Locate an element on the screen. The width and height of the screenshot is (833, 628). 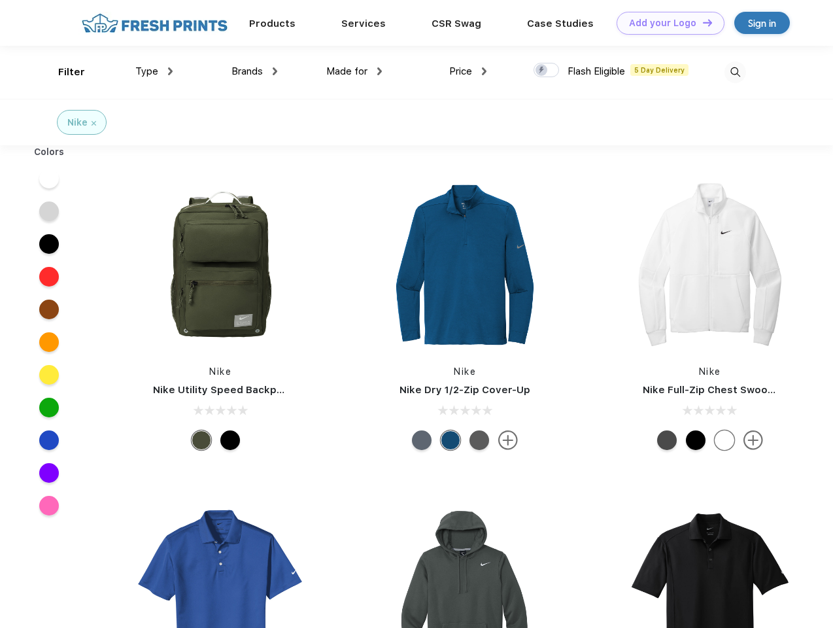
a: CSR Swag is located at coordinates (456, 24).